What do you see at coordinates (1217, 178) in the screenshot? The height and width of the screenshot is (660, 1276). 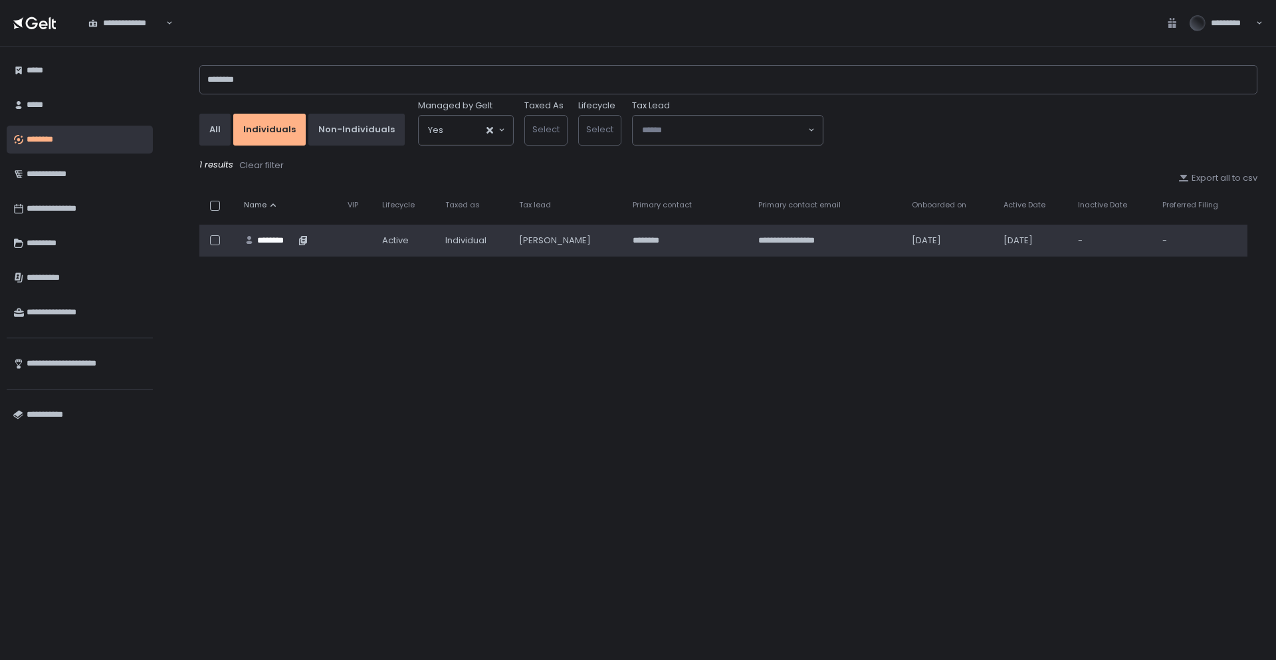 I see `div: Export all to csv` at bounding box center [1217, 178].